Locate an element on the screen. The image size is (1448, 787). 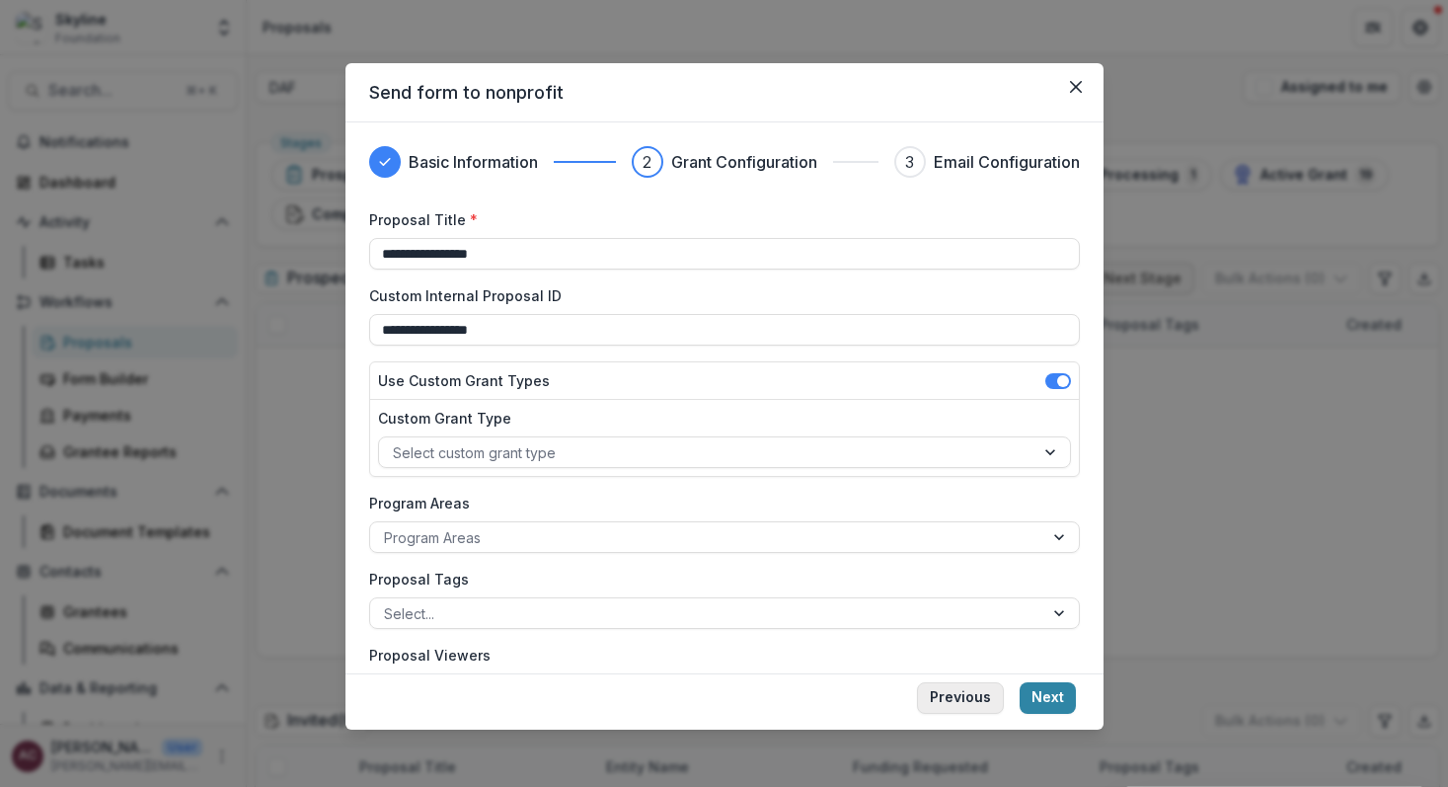
label: Proposal Viewers is located at coordinates (719, 655).